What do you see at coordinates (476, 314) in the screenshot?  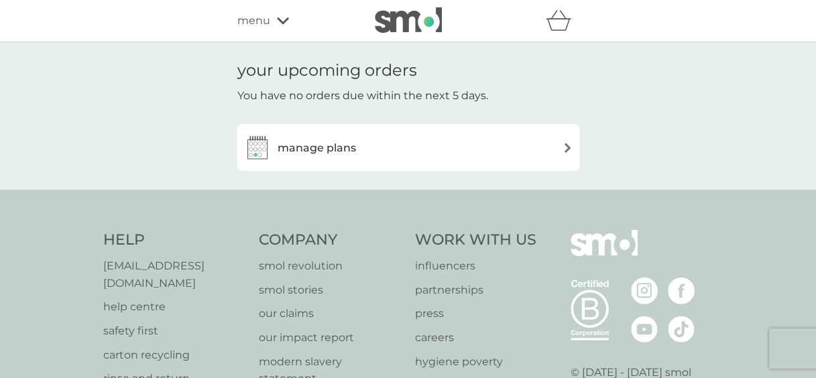 I see `a: press` at bounding box center [476, 314].